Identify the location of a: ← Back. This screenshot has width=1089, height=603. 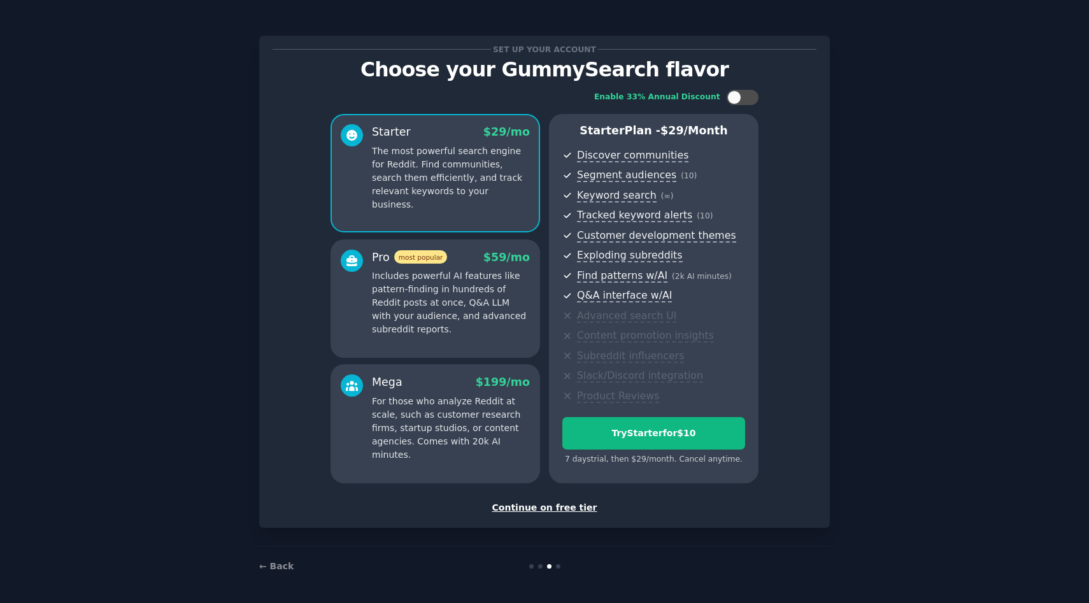
(276, 566).